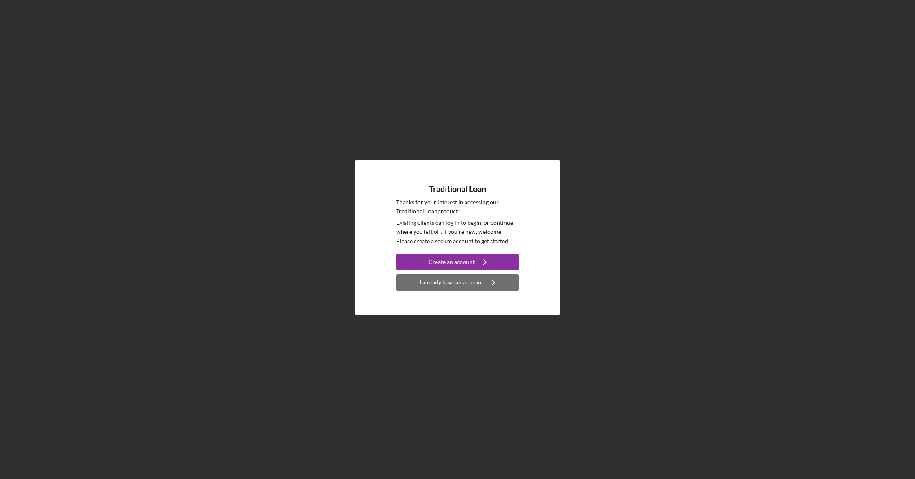 Image resolution: width=915 pixels, height=479 pixels. I want to click on h4: Traditional Loan, so click(458, 189).